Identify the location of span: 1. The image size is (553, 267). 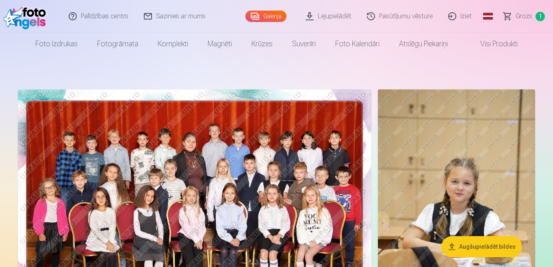
(540, 16).